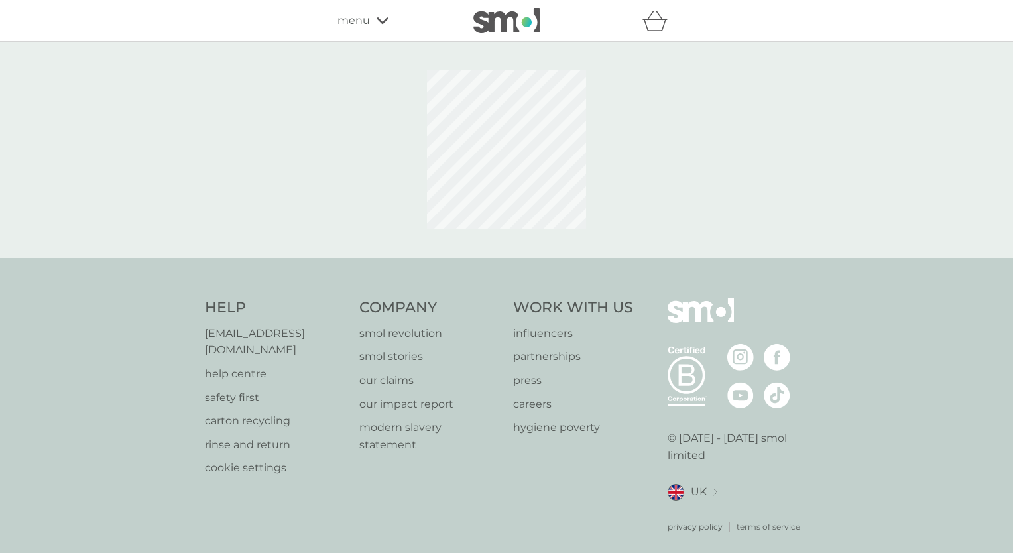 The image size is (1013, 553). What do you see at coordinates (695, 526) in the screenshot?
I see `p: privacy policy` at bounding box center [695, 526].